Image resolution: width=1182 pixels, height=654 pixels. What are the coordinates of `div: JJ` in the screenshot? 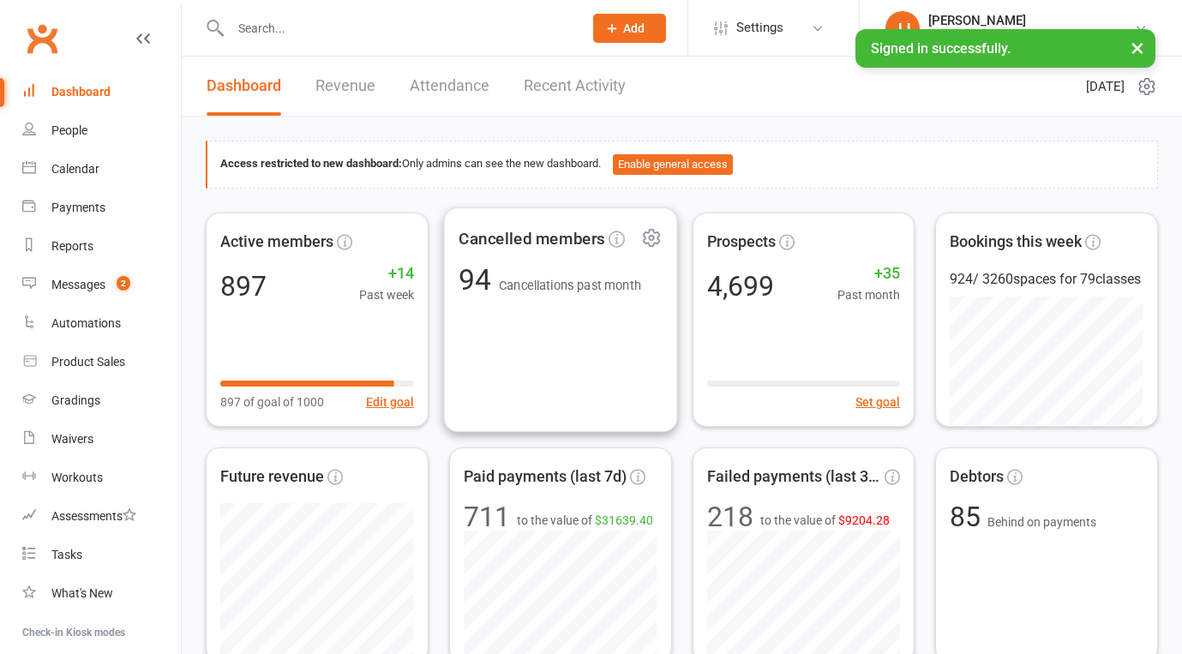 It's located at (903, 28).